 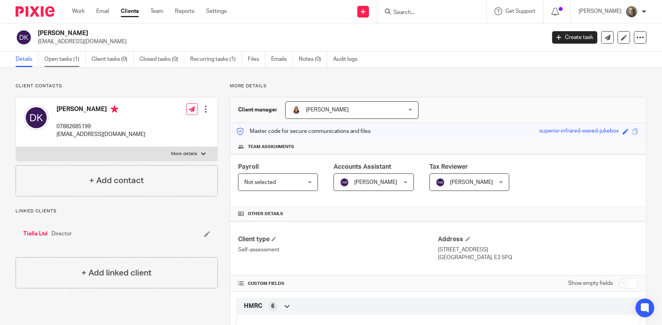 I want to click on label: Show empty fields, so click(x=591, y=283).